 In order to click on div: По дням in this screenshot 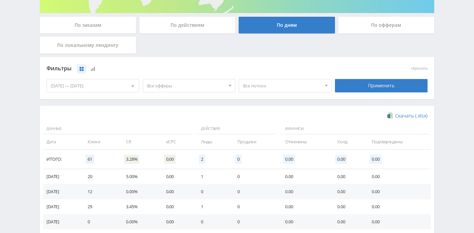, I will do `click(287, 25)`.